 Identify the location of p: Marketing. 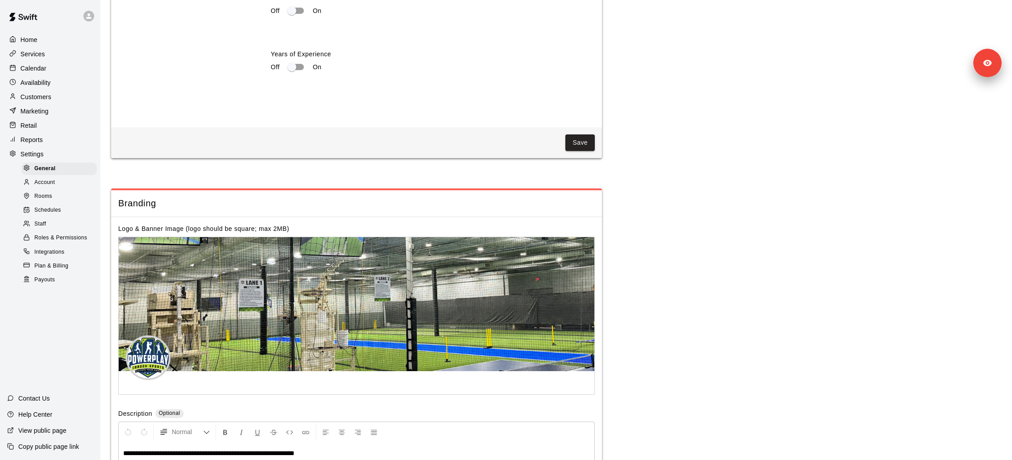
(34, 111).